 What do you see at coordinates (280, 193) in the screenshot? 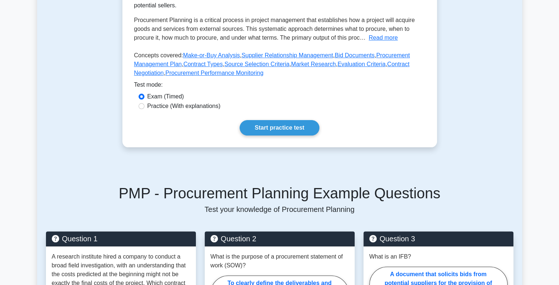
I see `h5: PMP - Procurement Planning Example Questions` at bounding box center [280, 193].